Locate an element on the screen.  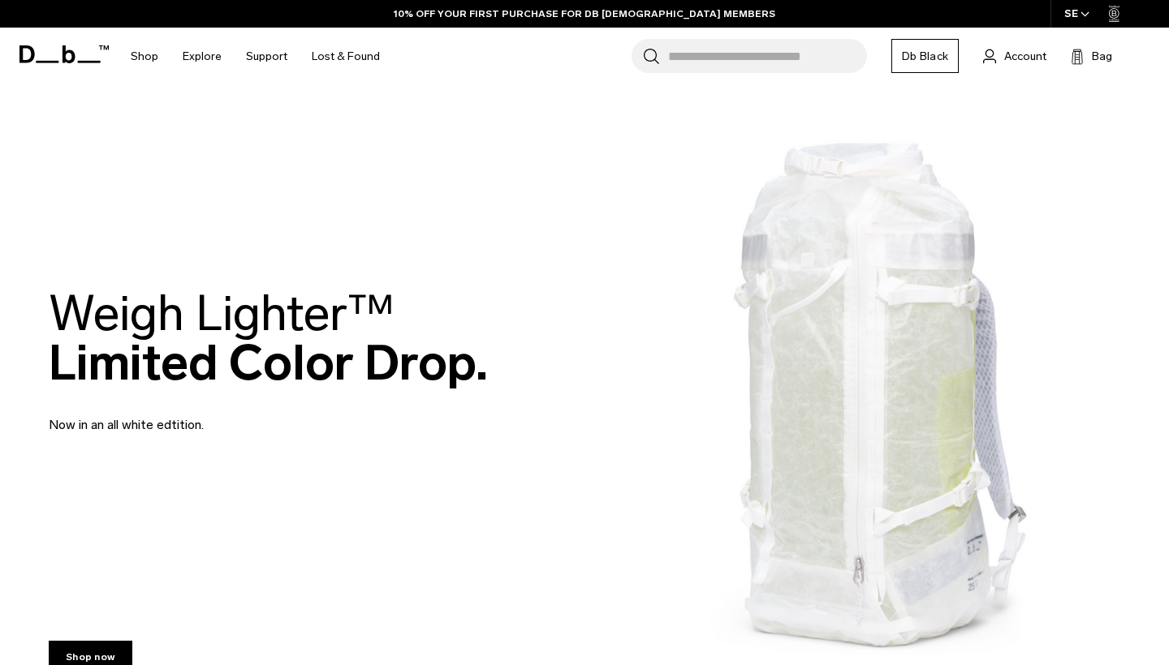
a: Support is located at coordinates (266, 56).